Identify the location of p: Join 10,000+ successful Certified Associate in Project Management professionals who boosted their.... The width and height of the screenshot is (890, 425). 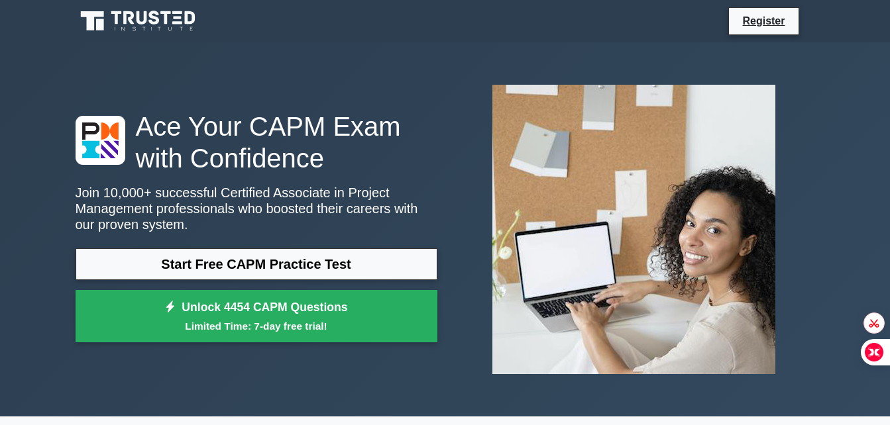
(256, 209).